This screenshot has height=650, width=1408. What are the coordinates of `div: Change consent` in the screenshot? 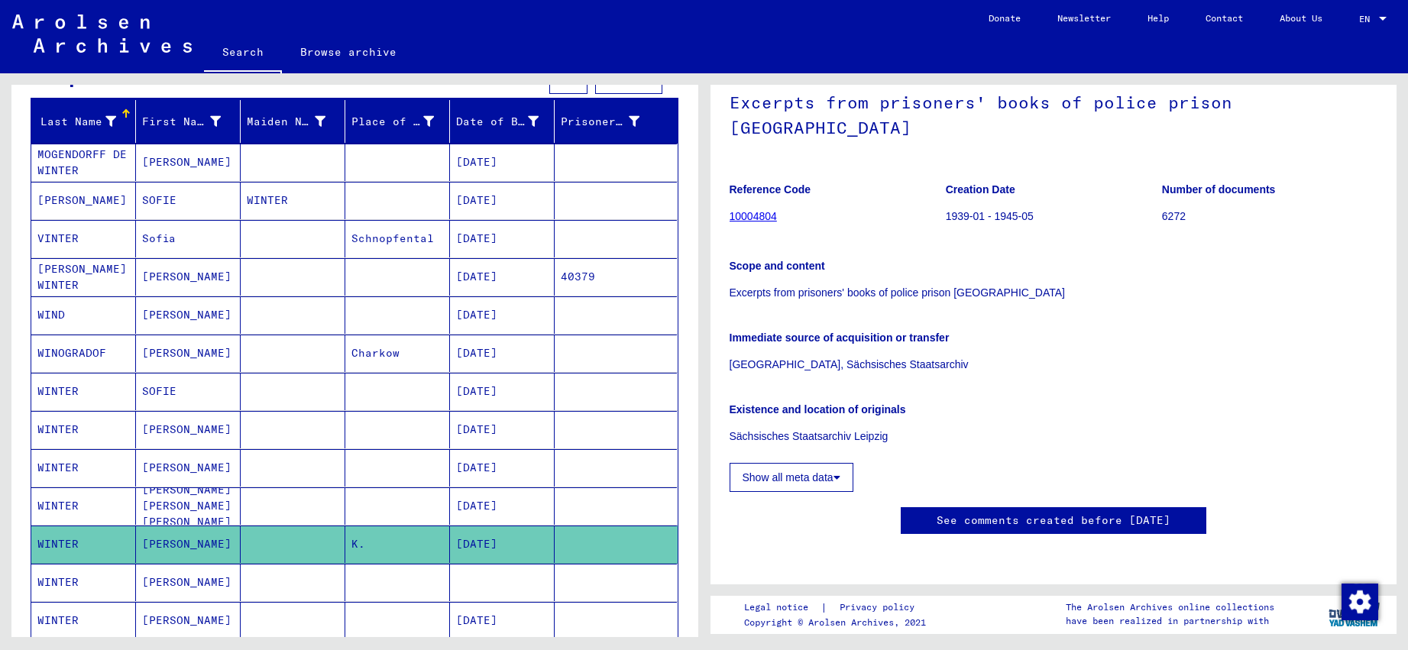 It's located at (1359, 601).